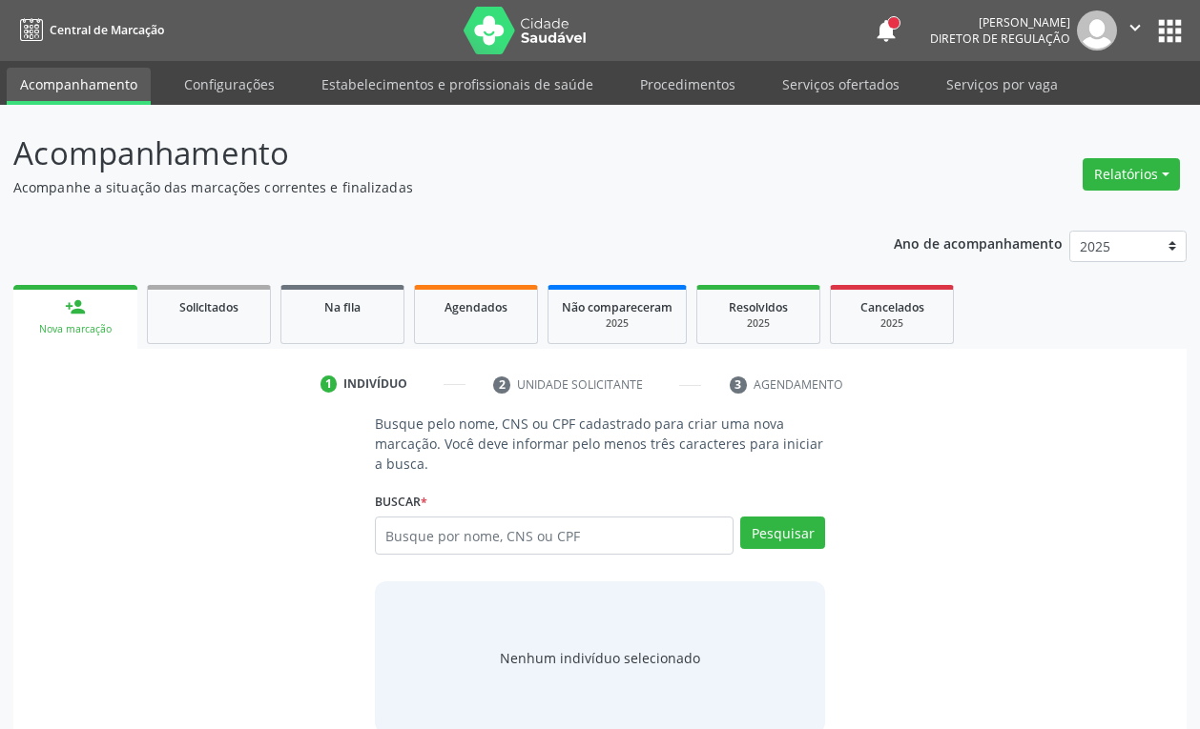 This screenshot has width=1200, height=729. What do you see at coordinates (1097, 31) in the screenshot?
I see `img: img` at bounding box center [1097, 31].